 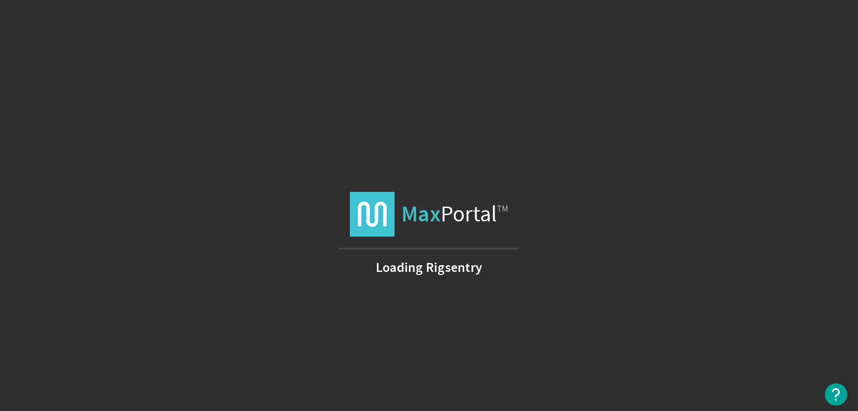 I want to click on strong: Loading Rigsentry, so click(x=429, y=267).